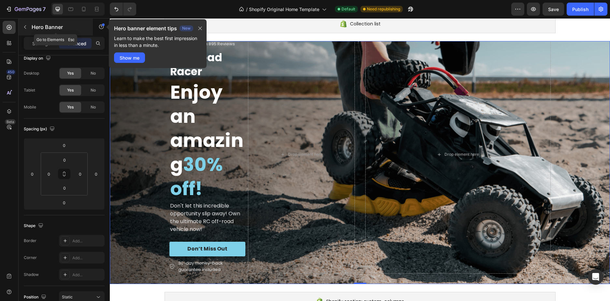  Describe the element at coordinates (38, 58) in the screenshot. I see `div: Display on` at that location.